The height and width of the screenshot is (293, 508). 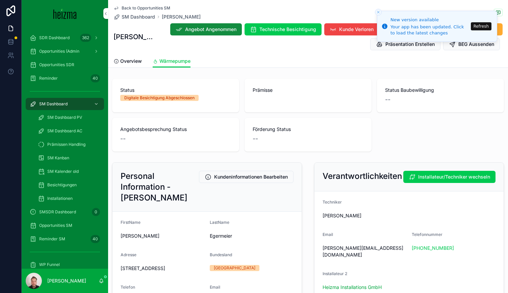 What do you see at coordinates (472, 44) in the screenshot?
I see `button: BEG Aussenden` at bounding box center [472, 44].